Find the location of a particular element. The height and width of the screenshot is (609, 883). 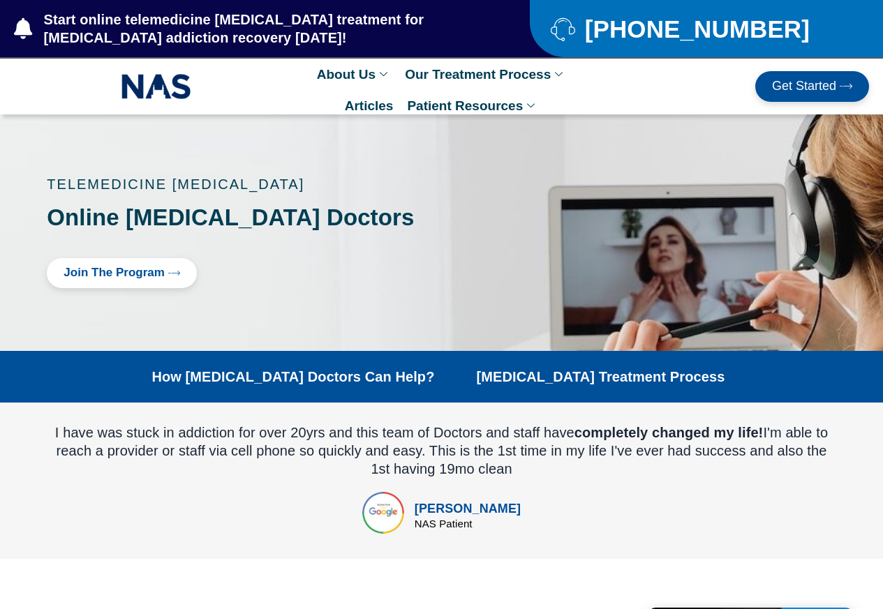

a: Our Treatment Process is located at coordinates (485, 74).